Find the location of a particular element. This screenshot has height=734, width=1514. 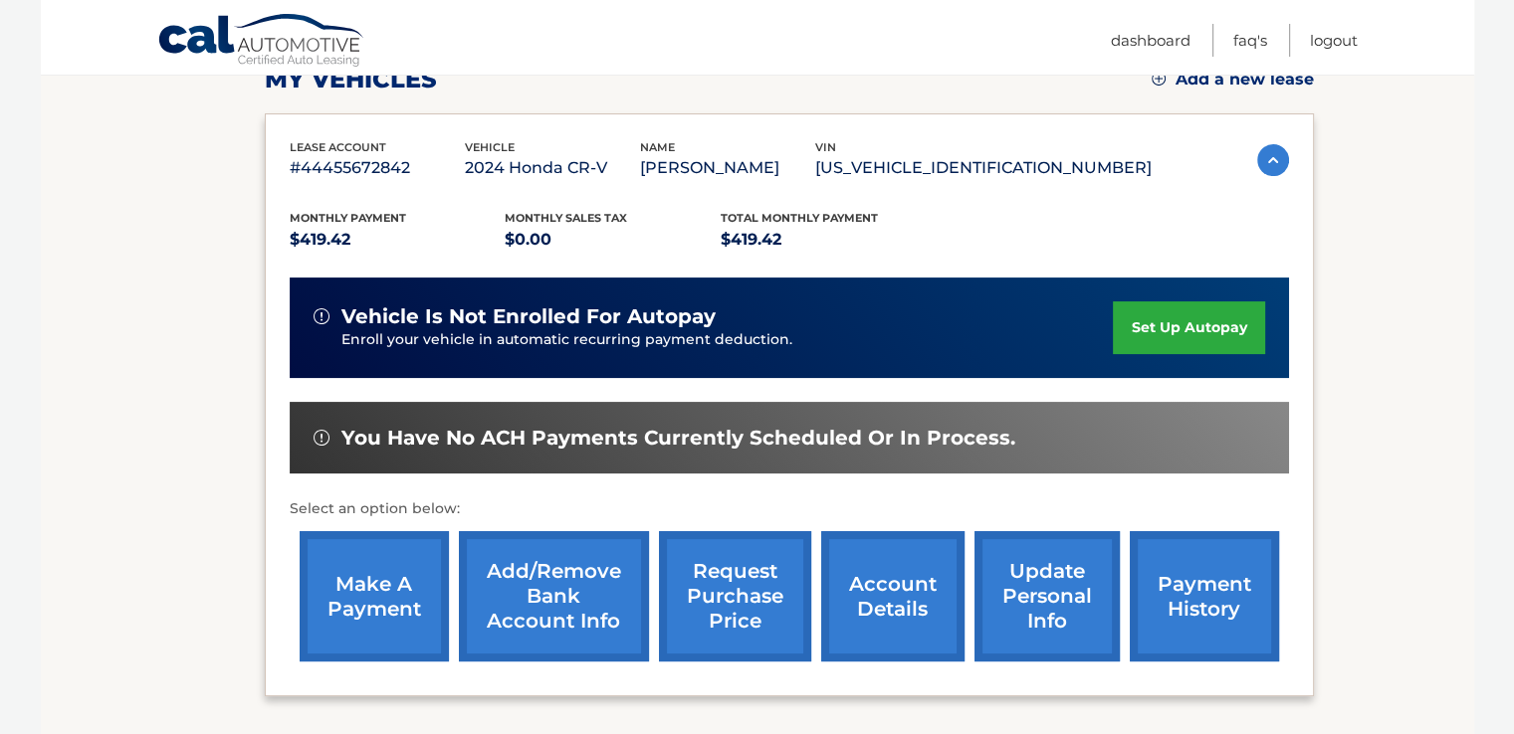

h2: my vehicles is located at coordinates (350, 80).